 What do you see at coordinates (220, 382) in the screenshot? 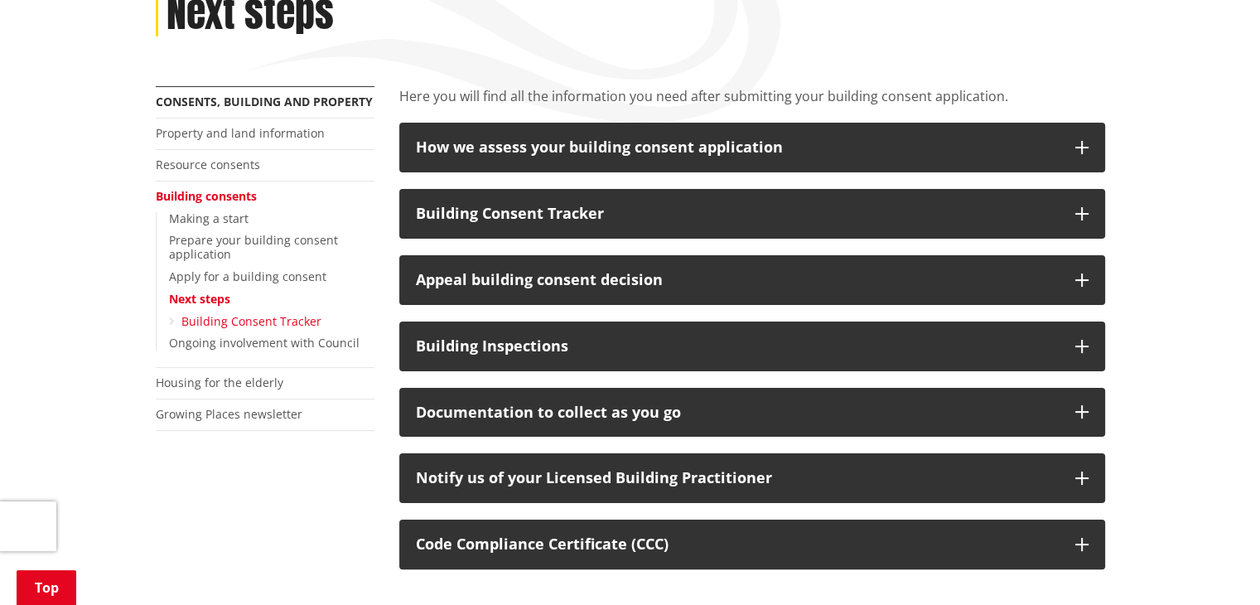
I see `a: Housing for the elderly` at bounding box center [220, 382].